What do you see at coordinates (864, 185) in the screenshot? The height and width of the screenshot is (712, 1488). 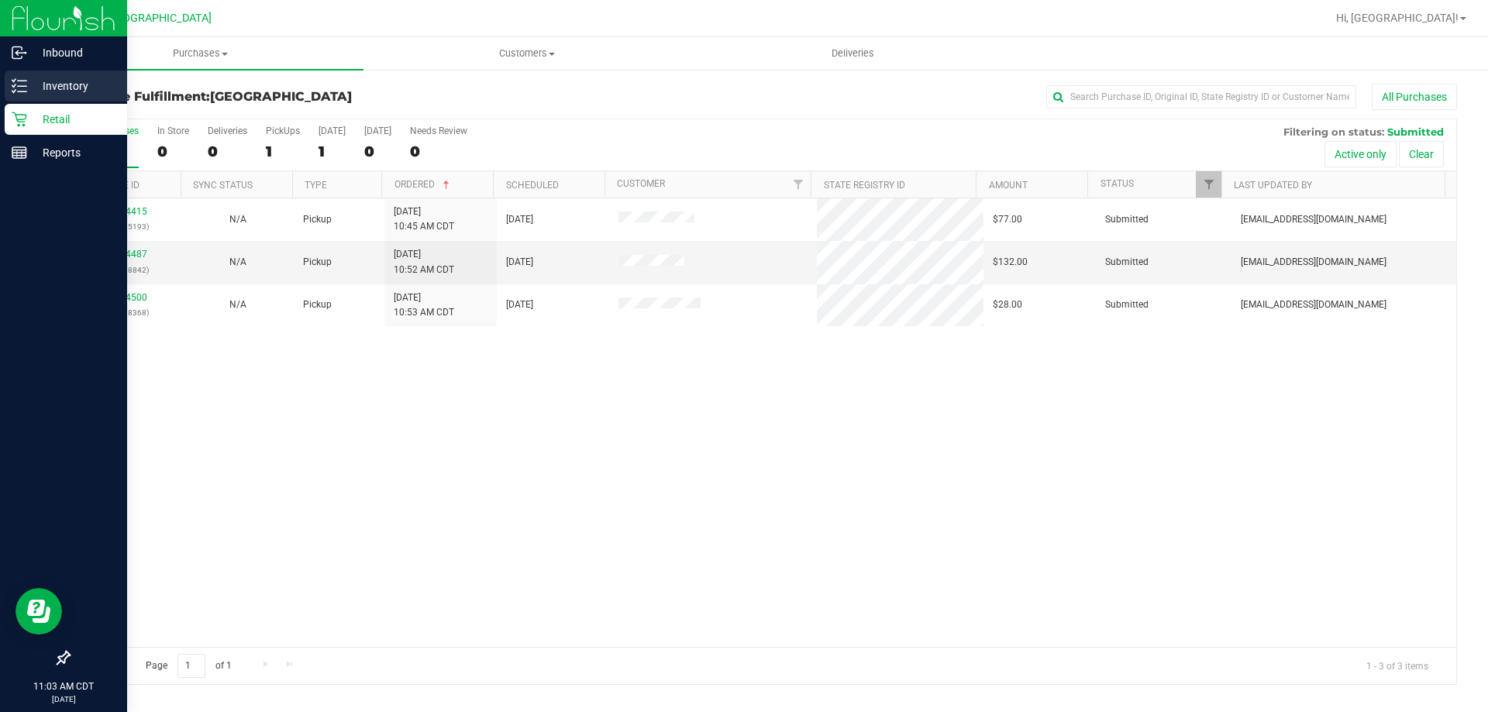 I see `a: State Registry ID` at bounding box center [864, 185].